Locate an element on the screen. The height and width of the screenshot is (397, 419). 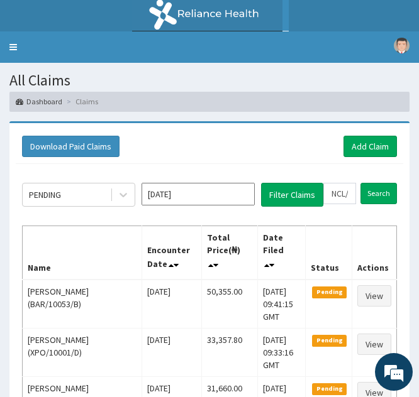
td: 50,355.00 is located at coordinates (229, 304).